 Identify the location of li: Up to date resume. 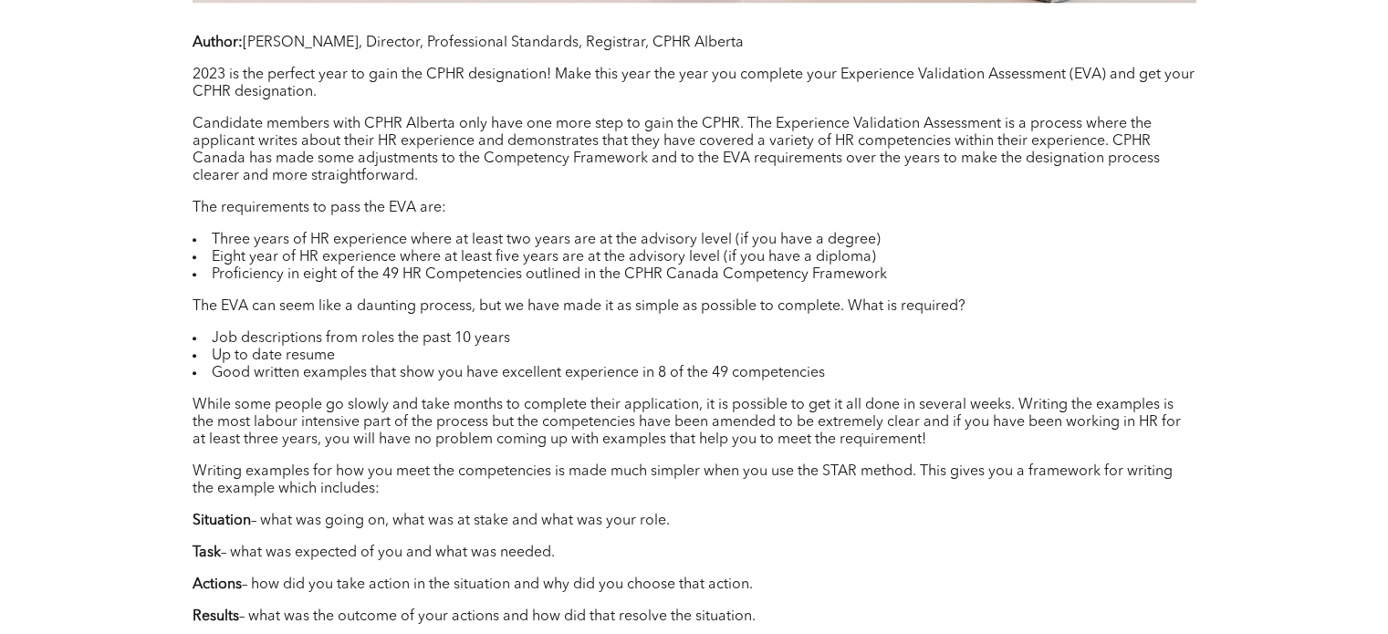
(694, 356).